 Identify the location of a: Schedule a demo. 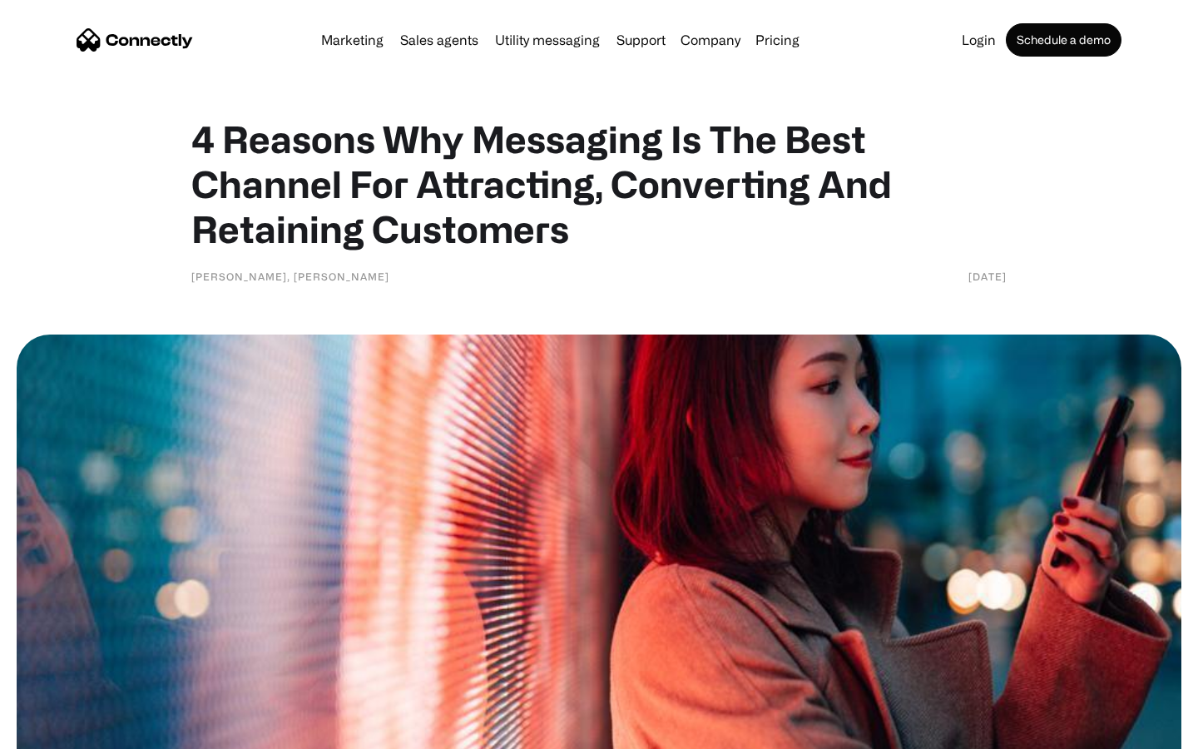
(1064, 40).